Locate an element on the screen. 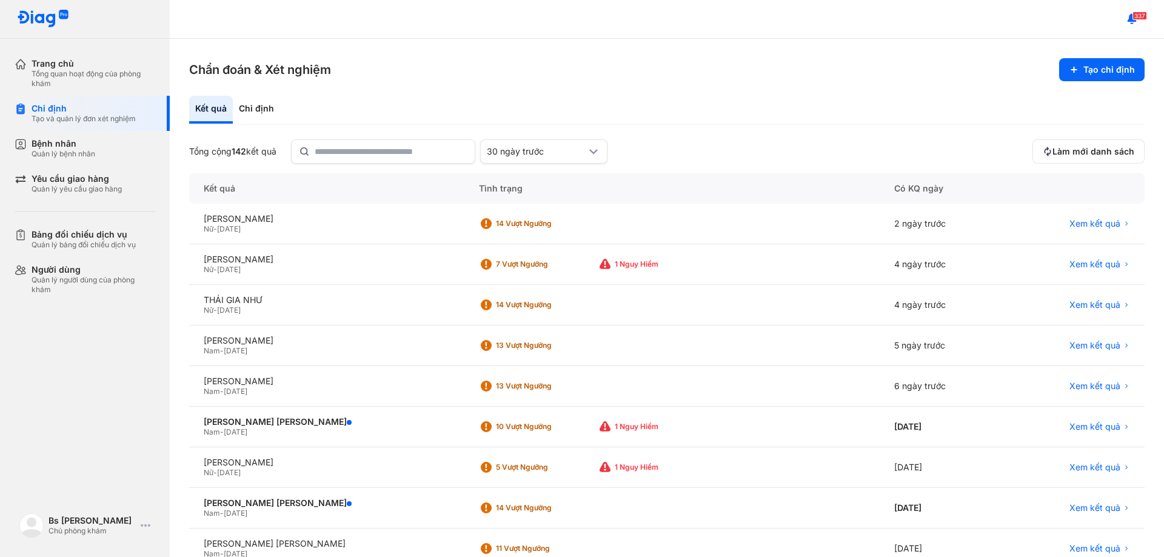 This screenshot has height=557, width=1164. div: Bệnh nhân is located at coordinates (63, 144).